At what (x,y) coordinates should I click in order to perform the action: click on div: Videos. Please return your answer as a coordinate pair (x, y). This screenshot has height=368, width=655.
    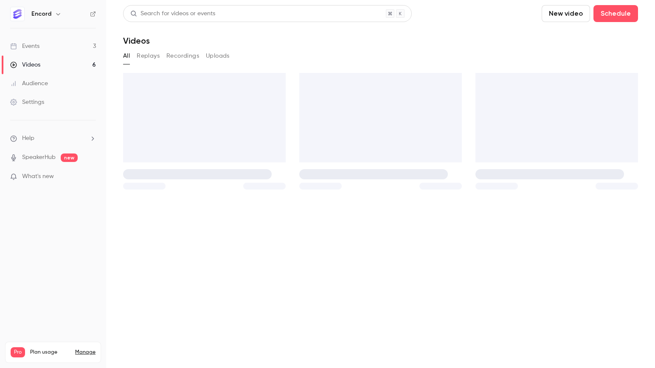
    Looking at the image, I should click on (25, 65).